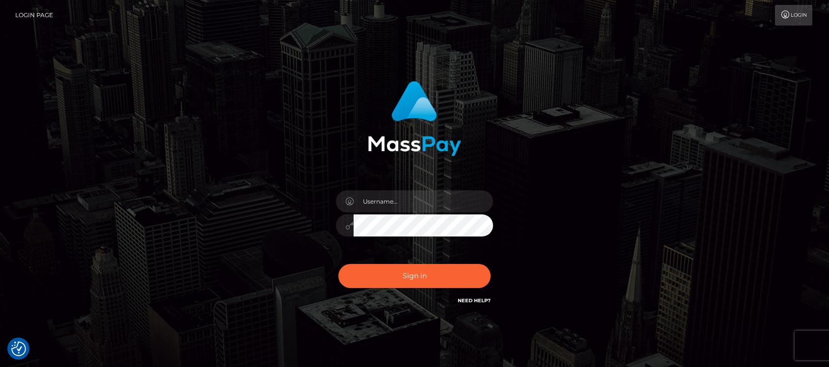 The width and height of the screenshot is (829, 367). I want to click on img: Revisit consent button, so click(19, 349).